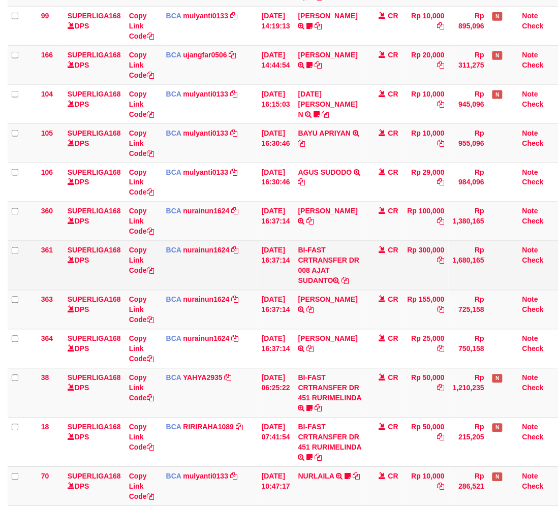 The height and width of the screenshot is (509, 558). Describe the element at coordinates (426, 349) in the screenshot. I see `td: Rp 25,000` at that location.